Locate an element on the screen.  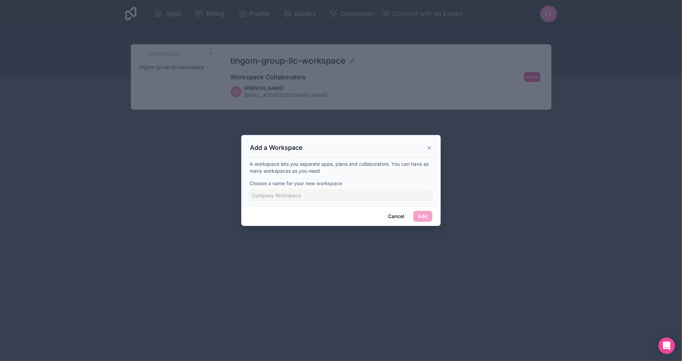
h3: Add a Workspace is located at coordinates (276, 148).